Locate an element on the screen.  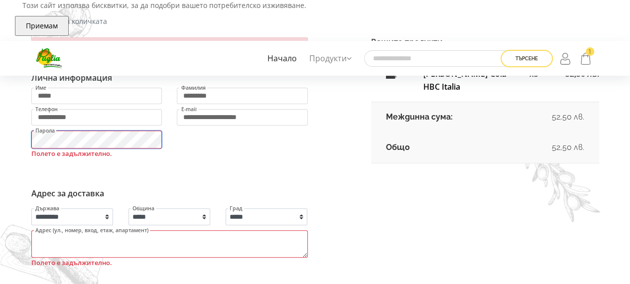
button: Търсене is located at coordinates (526, 58).